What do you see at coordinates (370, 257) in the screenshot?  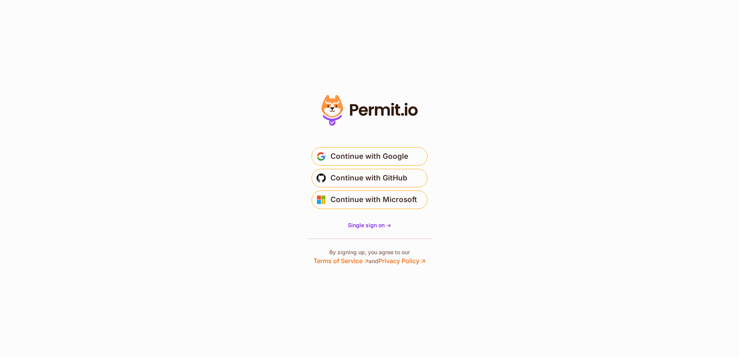 I see `p: By signing up, you agree to our and` at bounding box center [370, 257].